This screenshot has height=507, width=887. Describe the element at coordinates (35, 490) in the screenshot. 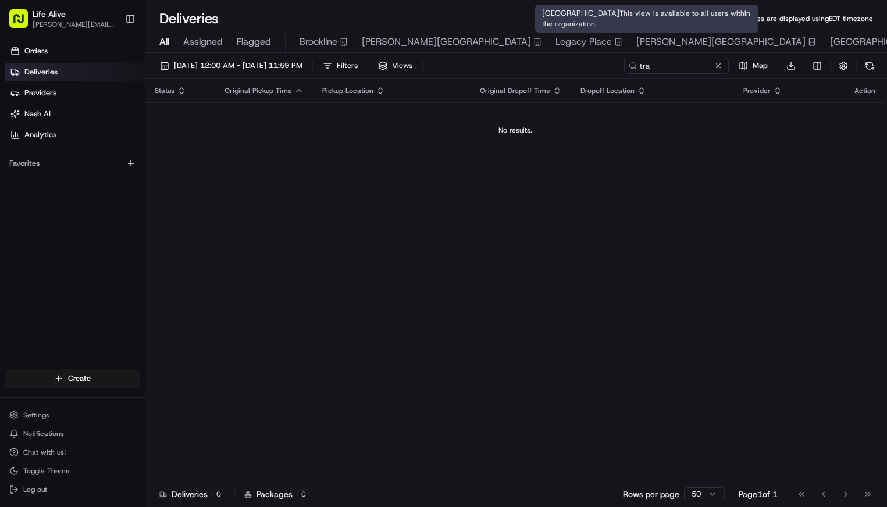

I see `span: Log out` at that location.